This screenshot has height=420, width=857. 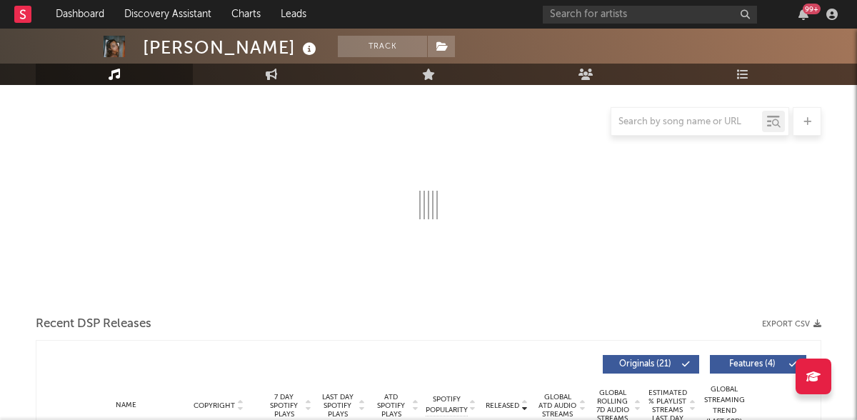 I want to click on span: Spotify Popularity, so click(x=446, y=405).